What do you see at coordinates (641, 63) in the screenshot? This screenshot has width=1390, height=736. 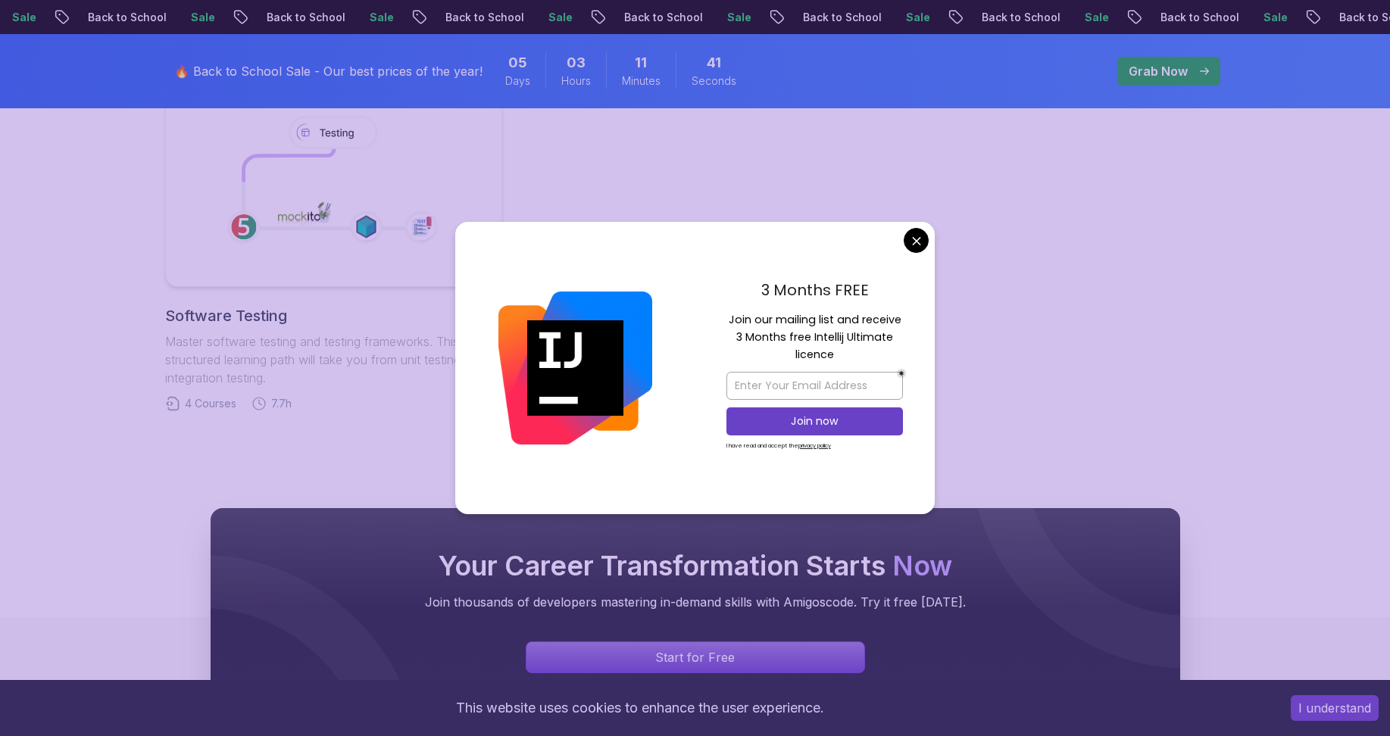 I see `span: 11 Minutes` at bounding box center [641, 63].